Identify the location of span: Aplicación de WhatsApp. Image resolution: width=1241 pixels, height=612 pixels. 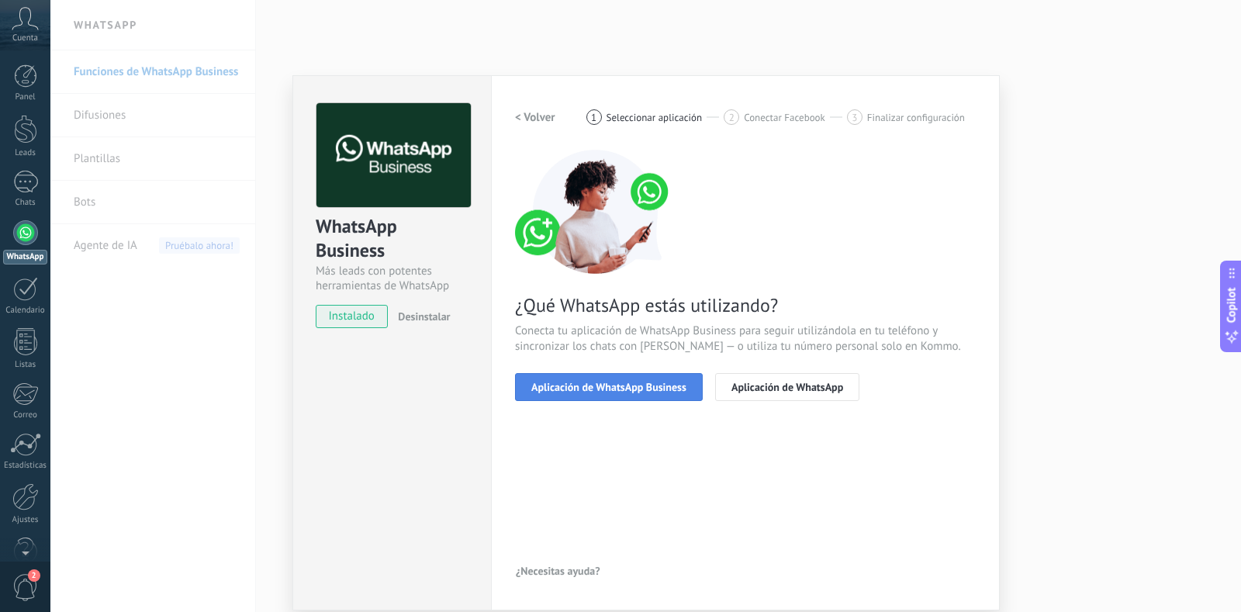
(787, 387).